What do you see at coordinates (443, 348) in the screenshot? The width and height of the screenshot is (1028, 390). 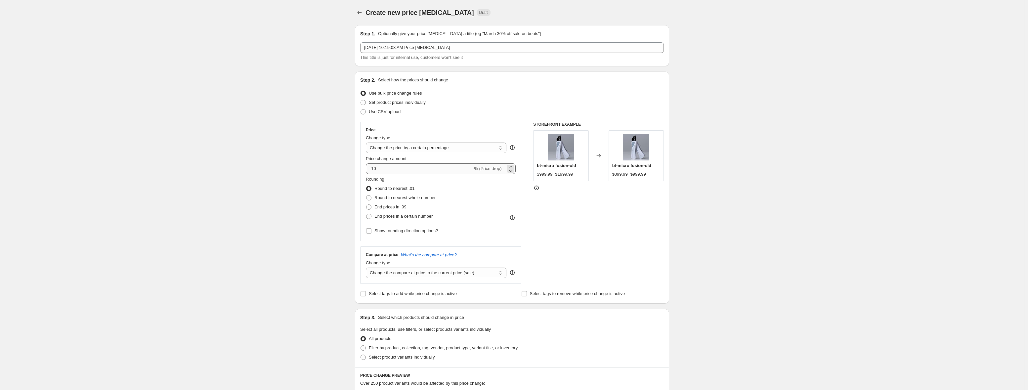 I see `span: Filter by product, collection, tag, vendor, product type, variant title, or inventory` at bounding box center [443, 348].